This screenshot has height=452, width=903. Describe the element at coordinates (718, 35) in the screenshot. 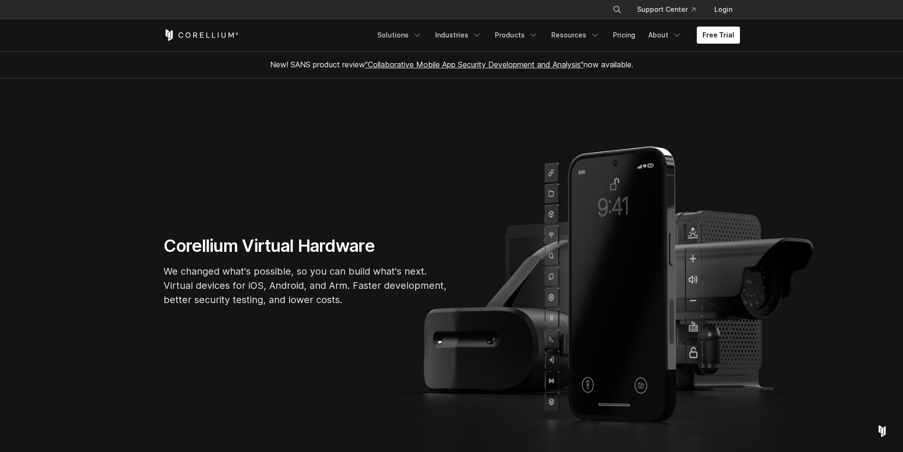

I see `a: Free Trial` at that location.